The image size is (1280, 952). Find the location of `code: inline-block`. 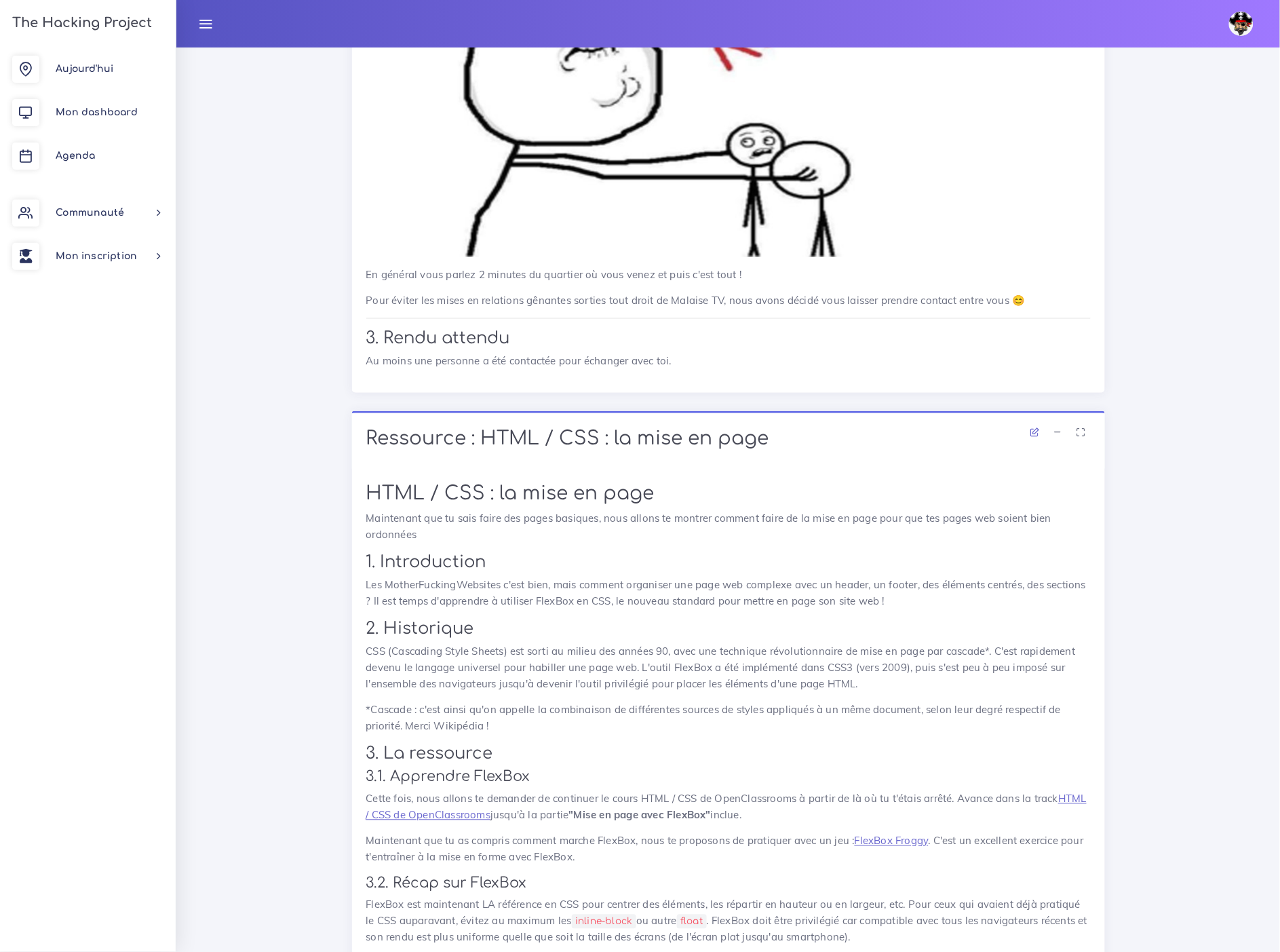

code: inline-block is located at coordinates (604, 921).